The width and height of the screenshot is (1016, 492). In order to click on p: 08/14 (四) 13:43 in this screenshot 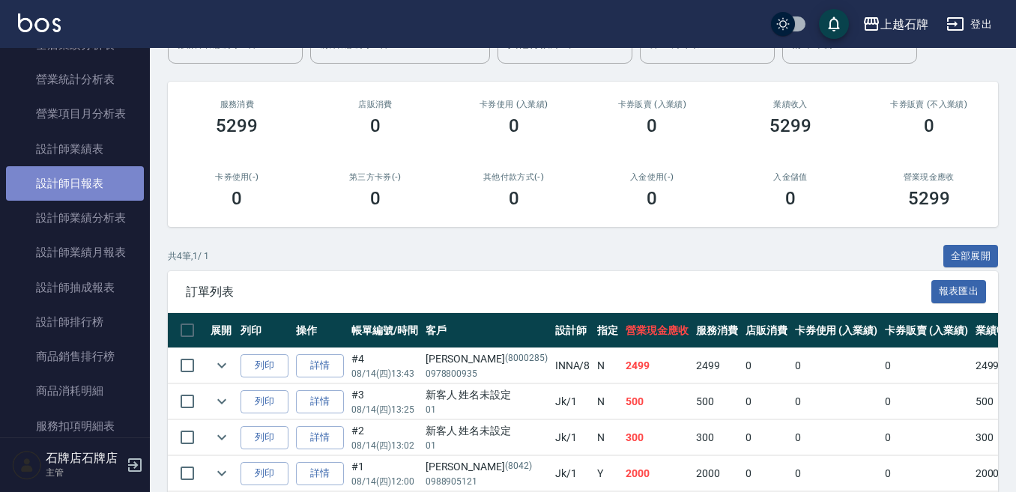, I will do `click(384, 374)`.